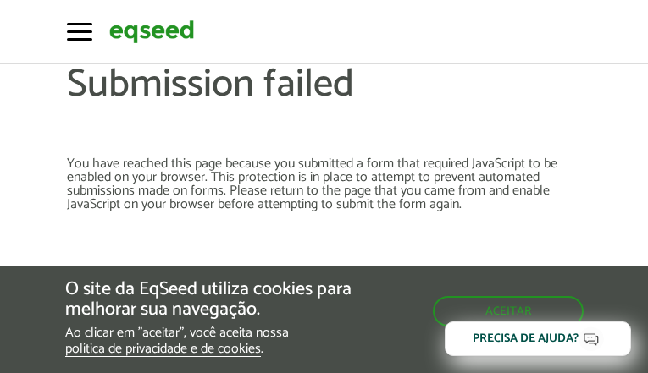 This screenshot has height=373, width=648. Describe the element at coordinates (163, 350) in the screenshot. I see `a: política de privacidade e de cookies` at that location.